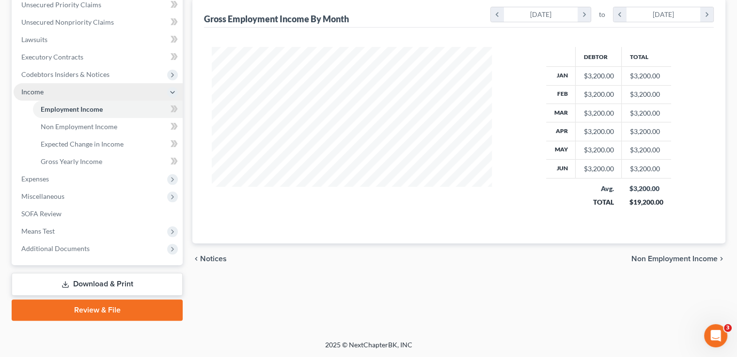 Image resolution: width=737 pixels, height=357 pixels. I want to click on a: Gross Yearly Income, so click(108, 162).